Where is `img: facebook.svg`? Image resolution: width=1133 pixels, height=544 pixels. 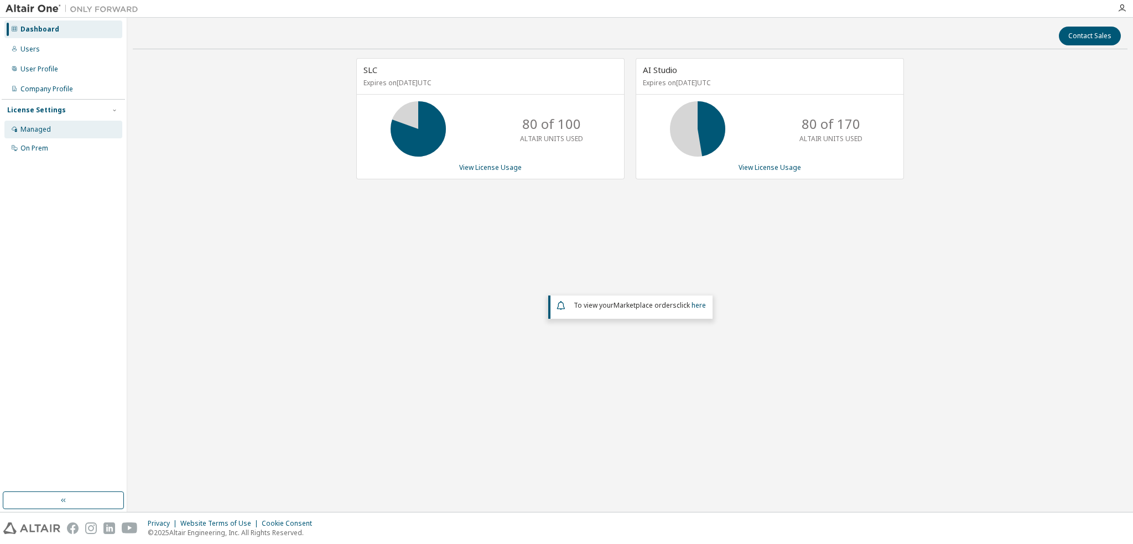
img: facebook.svg is located at coordinates (72, 528).